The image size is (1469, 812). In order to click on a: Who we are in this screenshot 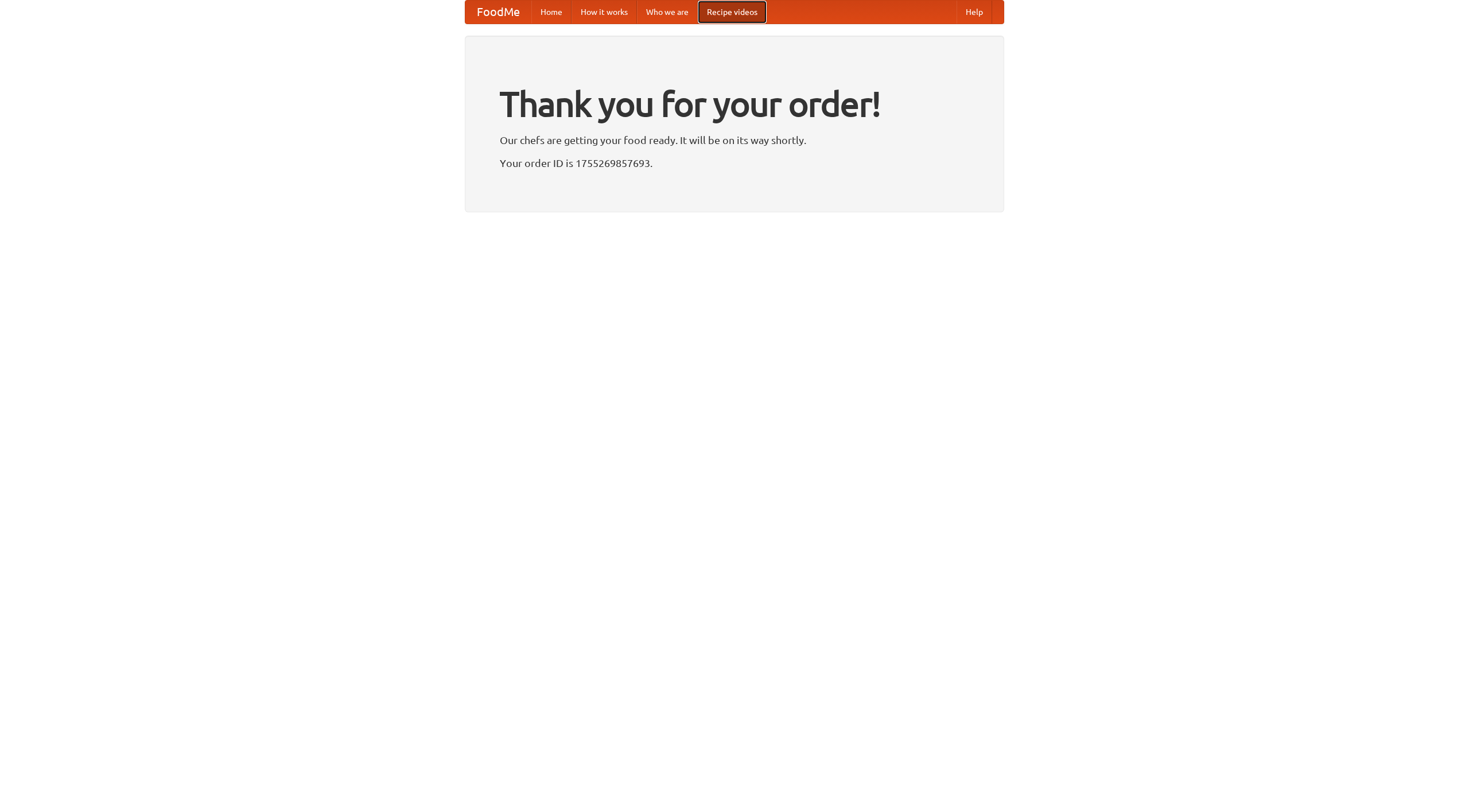, I will do `click(668, 12)`.